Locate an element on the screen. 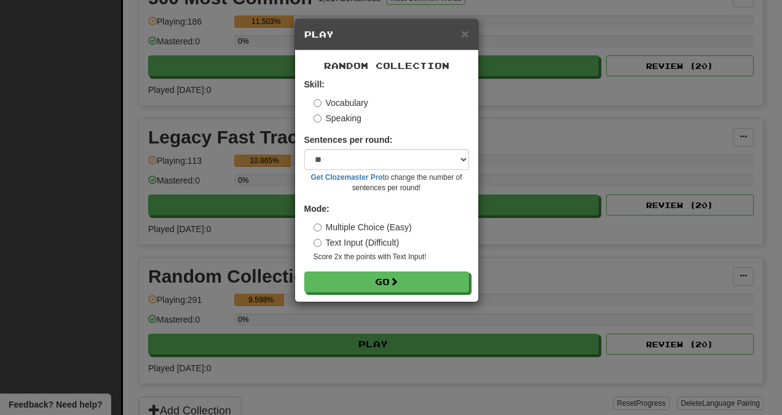  small: to change the number of sentences per round! is located at coordinates (387, 183).